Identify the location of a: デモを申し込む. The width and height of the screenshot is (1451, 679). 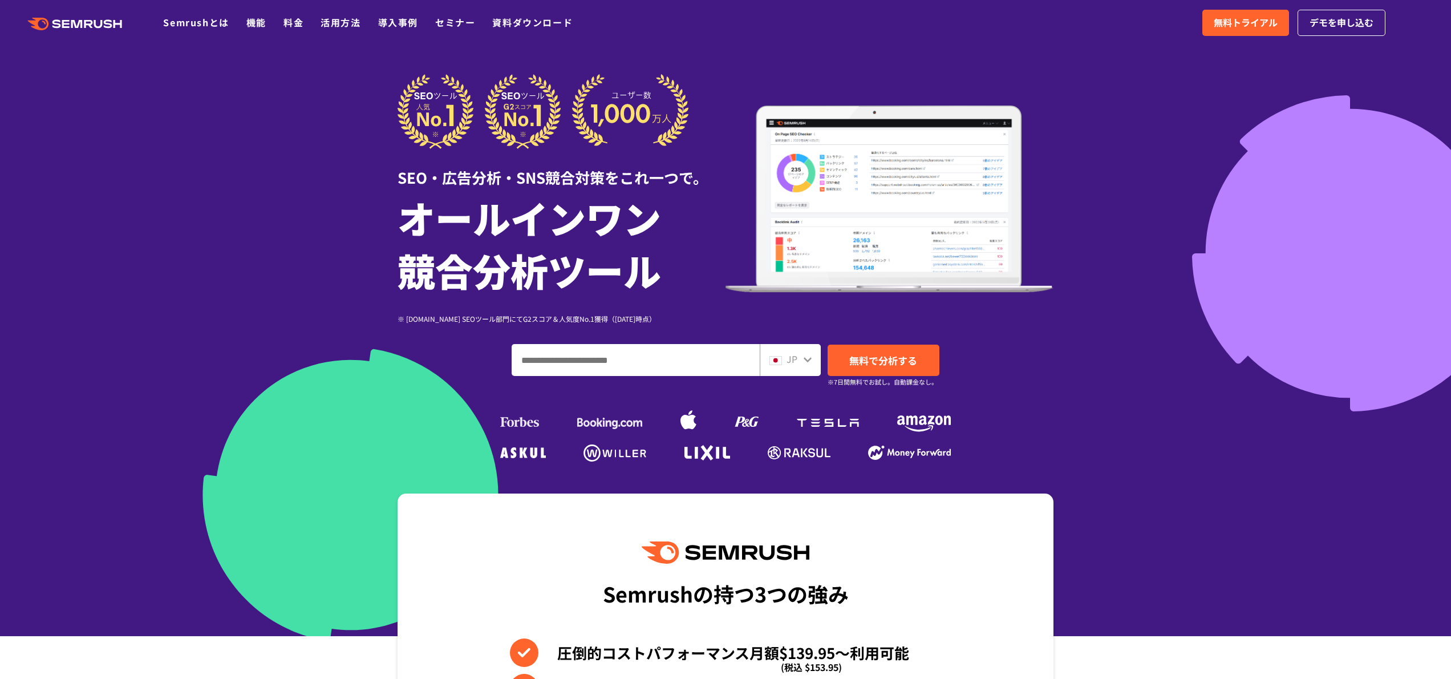
(1341, 23).